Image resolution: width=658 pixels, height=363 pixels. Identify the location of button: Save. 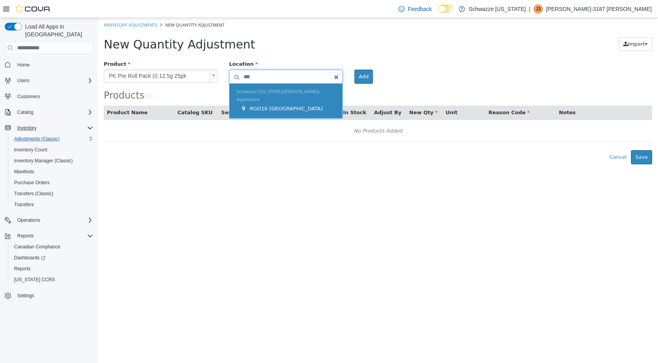
(544, 139).